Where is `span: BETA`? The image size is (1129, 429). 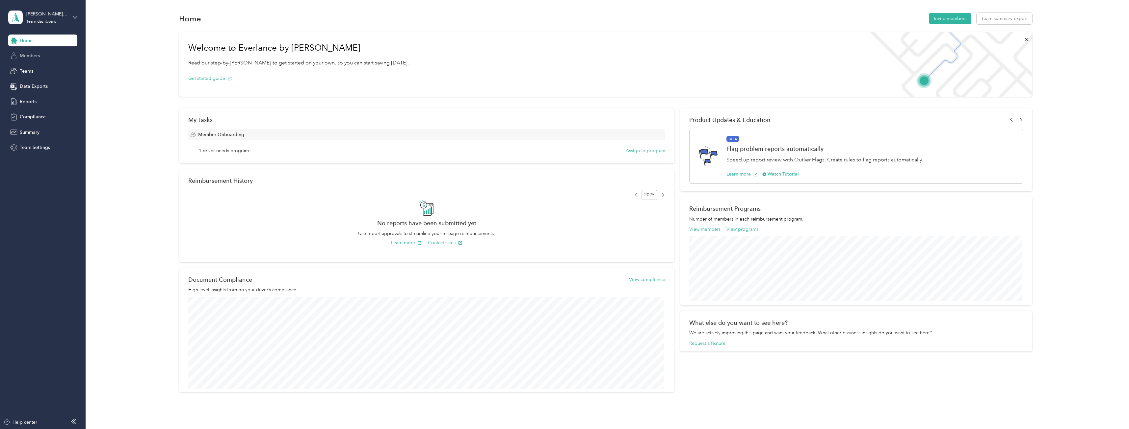 span: BETA is located at coordinates (732, 139).